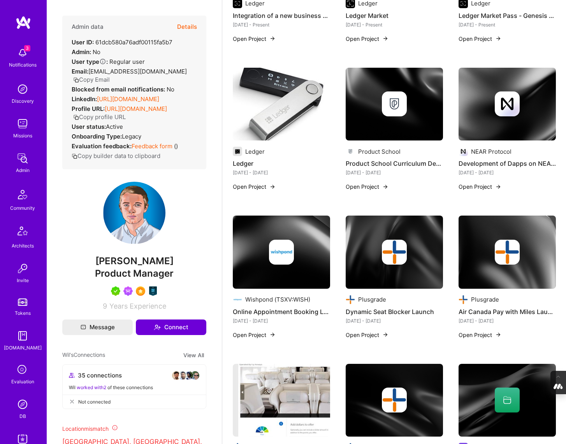  Describe the element at coordinates (507, 312) in the screenshot. I see `h4: Air Canada Pay with Miles Launch` at that location.